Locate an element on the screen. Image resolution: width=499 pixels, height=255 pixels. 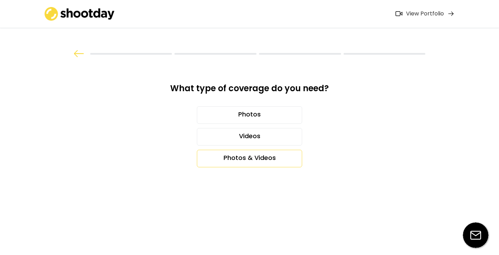
img: email-icon%20%281%29.svg is located at coordinates (475, 235).